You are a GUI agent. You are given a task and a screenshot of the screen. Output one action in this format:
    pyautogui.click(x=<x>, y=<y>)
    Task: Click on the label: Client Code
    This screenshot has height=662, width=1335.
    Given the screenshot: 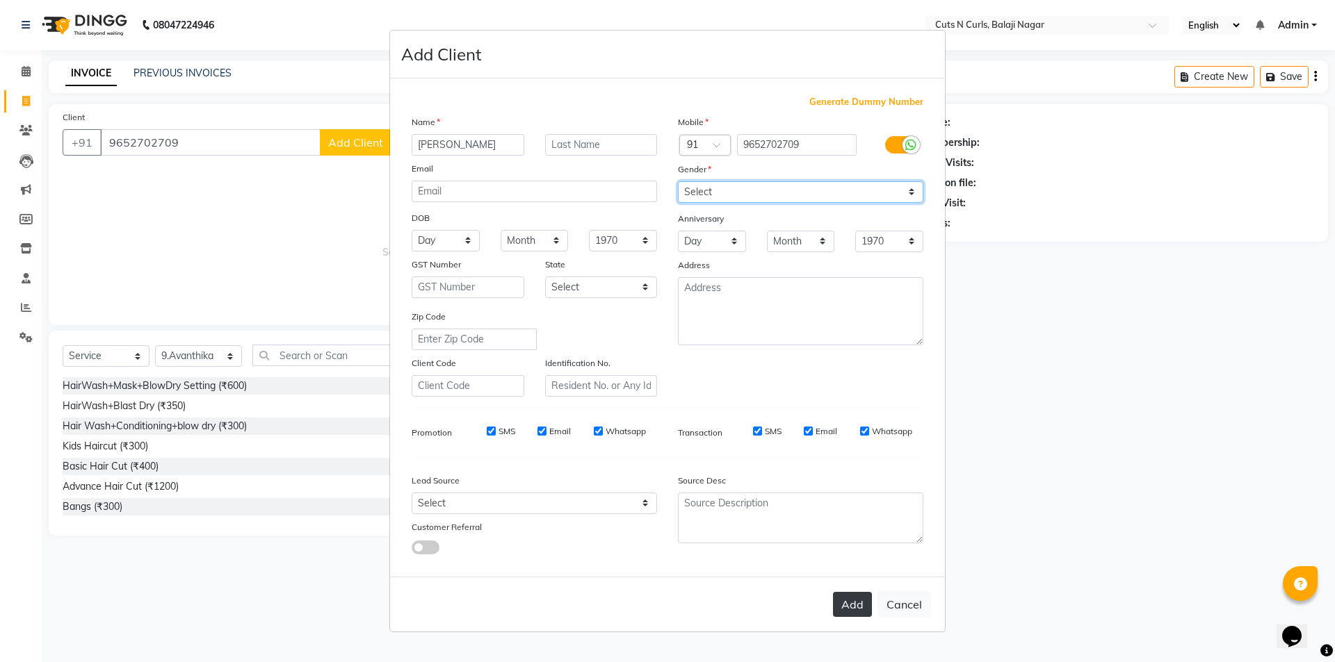 What is the action you would take?
    pyautogui.click(x=434, y=364)
    